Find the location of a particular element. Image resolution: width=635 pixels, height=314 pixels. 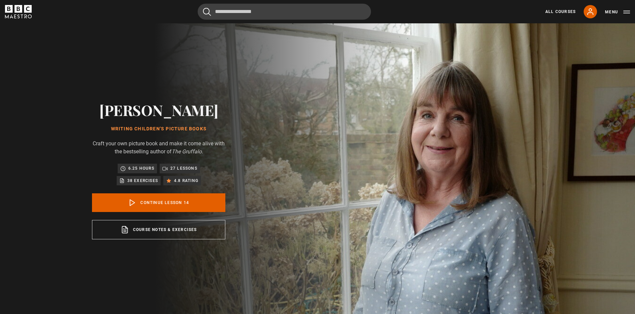

i: The Gruffalo is located at coordinates (187, 151).